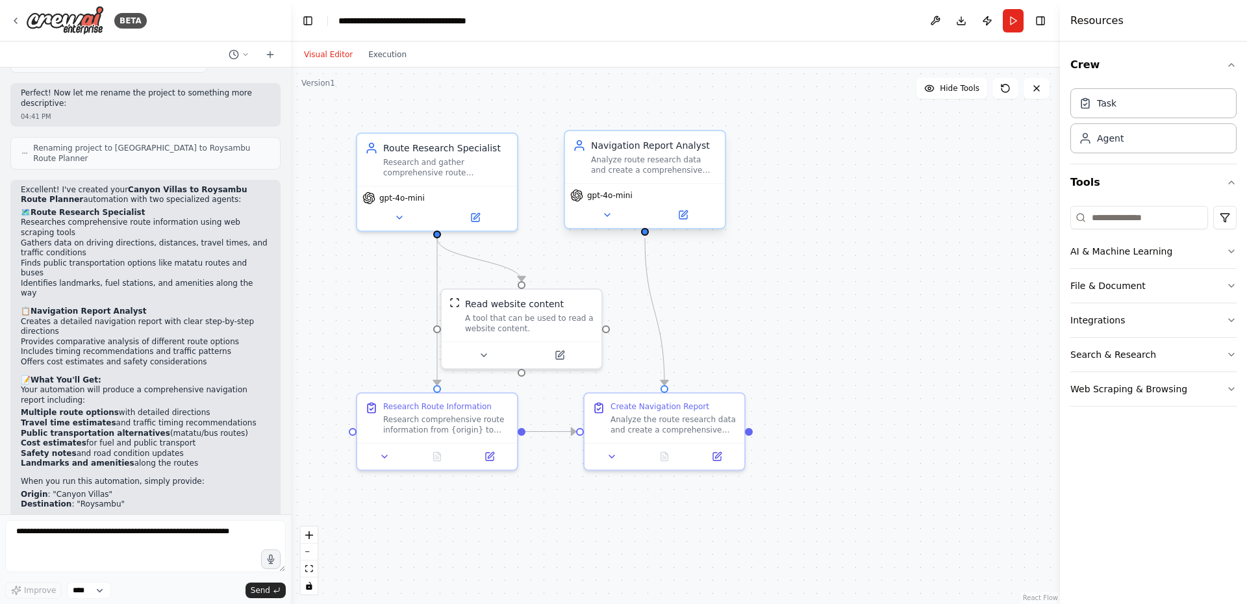  I want to click on li: Includes timing recommendations and traffic patterns, so click(145, 352).